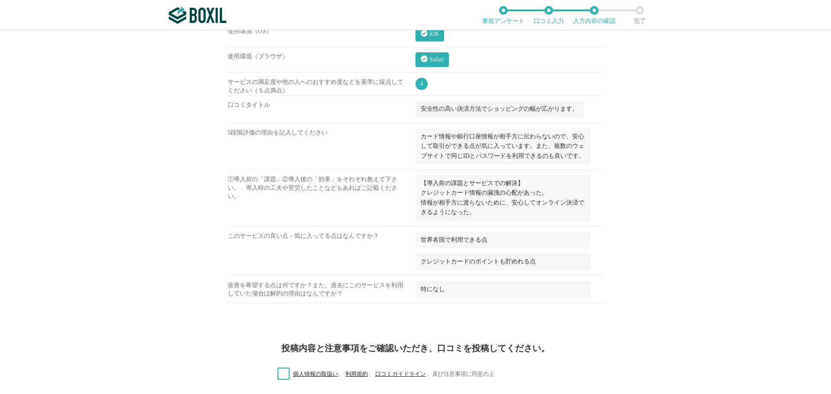  I want to click on img: ボクシルSaaS_ロゴ, so click(197, 15).